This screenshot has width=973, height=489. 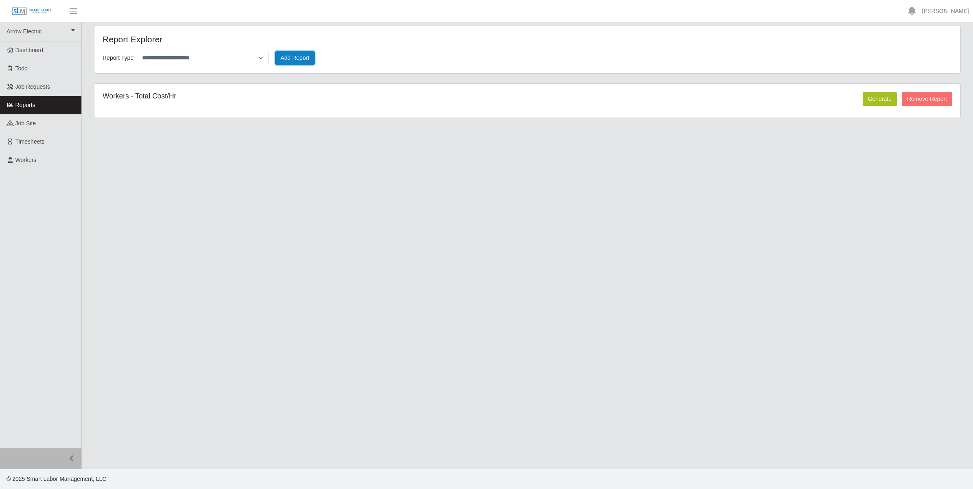 I want to click on img: SLM Logo, so click(x=32, y=11).